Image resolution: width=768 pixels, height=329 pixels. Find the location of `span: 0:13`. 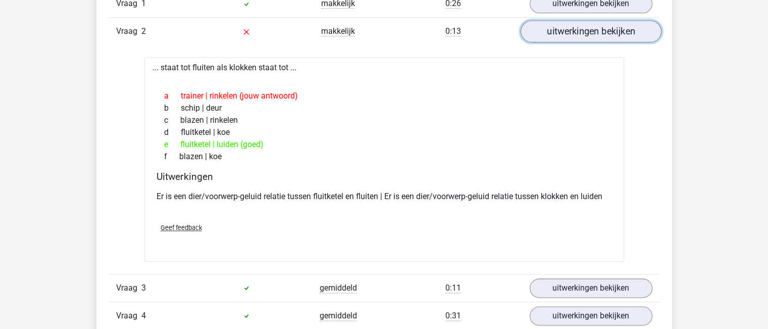

span: 0:13 is located at coordinates (453, 31).